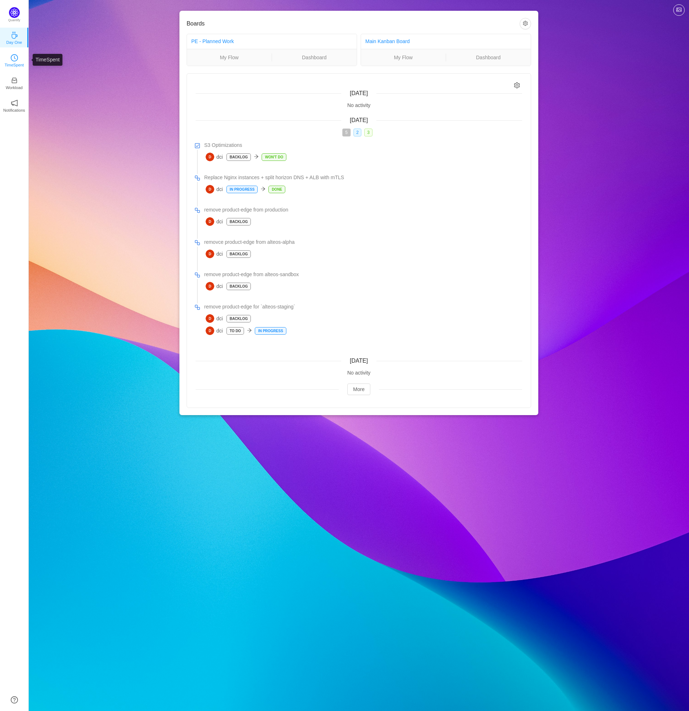  Describe the element at coordinates (517, 85) in the screenshot. I see `i: icon: setting` at that location.